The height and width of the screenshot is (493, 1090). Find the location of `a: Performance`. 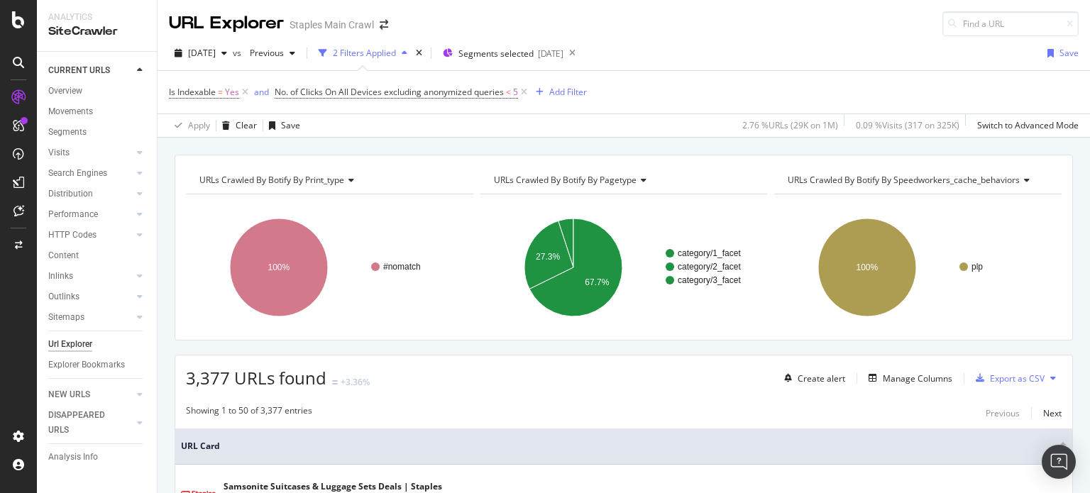

a: Performance is located at coordinates (90, 214).